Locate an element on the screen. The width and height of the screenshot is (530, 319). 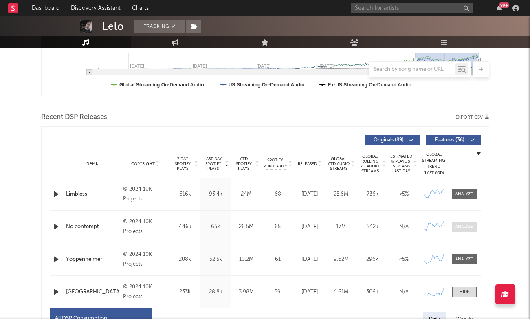
div: 736k is located at coordinates (372, 194).